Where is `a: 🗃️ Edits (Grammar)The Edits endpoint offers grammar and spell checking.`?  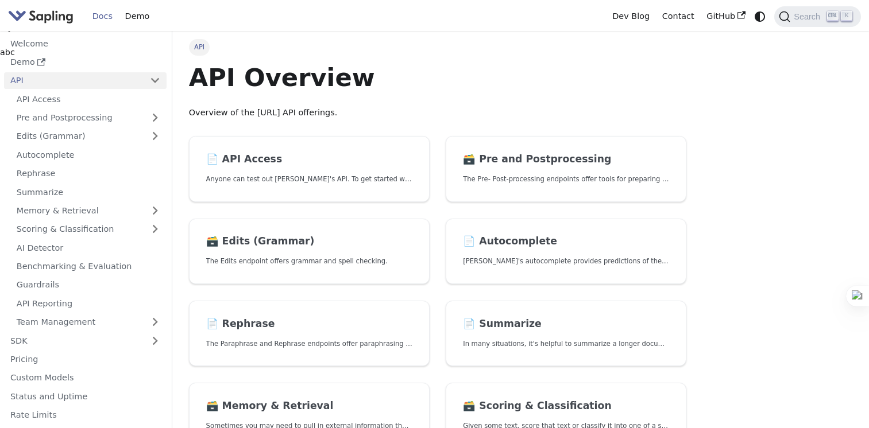 a: 🗃️ Edits (Grammar)The Edits endpoint offers grammar and spell checking. is located at coordinates (309, 252).